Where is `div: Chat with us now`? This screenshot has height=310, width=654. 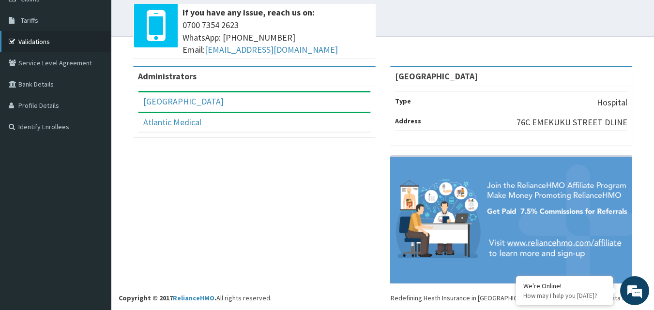
div: Chat with us now is located at coordinates (106, 61).